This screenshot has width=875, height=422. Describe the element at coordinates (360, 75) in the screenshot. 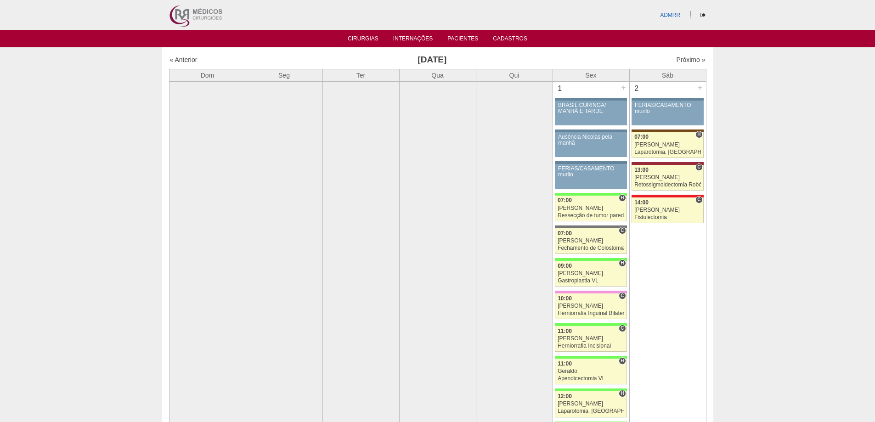

I see `th: Ter` at that location.